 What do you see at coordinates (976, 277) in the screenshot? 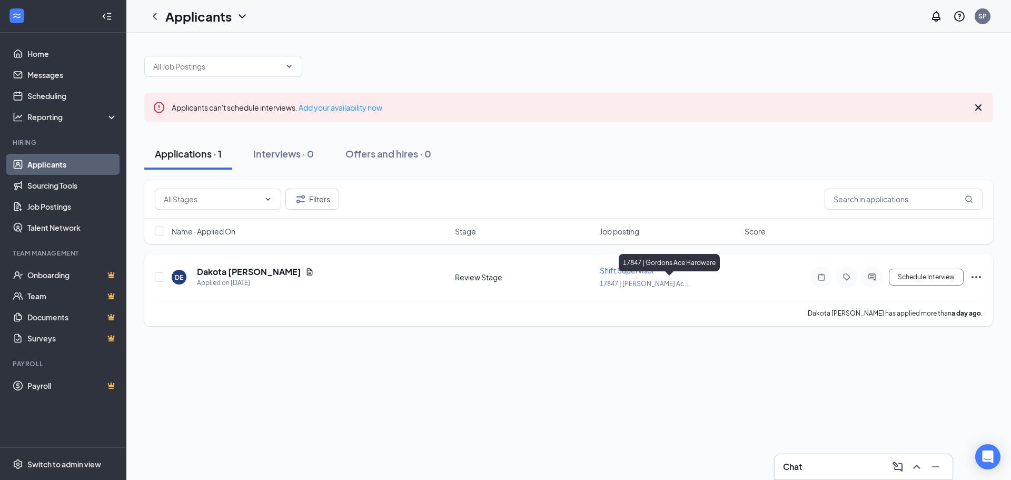
I see `svg: Ellipses` at bounding box center [976, 277].